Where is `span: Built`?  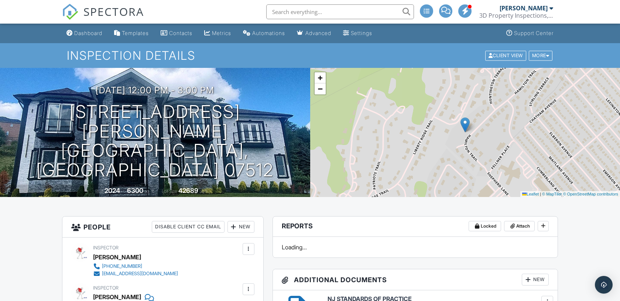 span: Built is located at coordinates (99, 191).